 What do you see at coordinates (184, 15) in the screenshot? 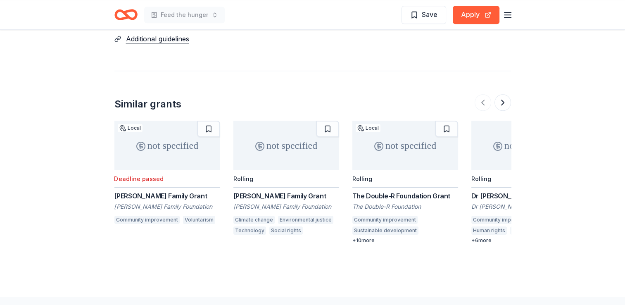
I see `span: Feed the hunger` at bounding box center [184, 15].